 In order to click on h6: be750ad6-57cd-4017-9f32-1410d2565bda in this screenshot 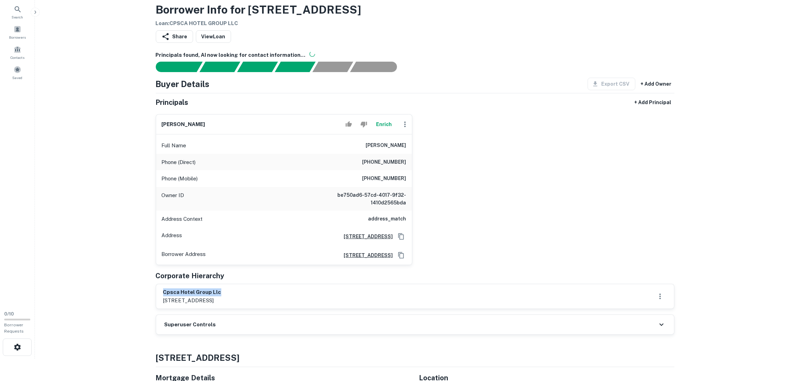, I will do `click(365, 199)`.